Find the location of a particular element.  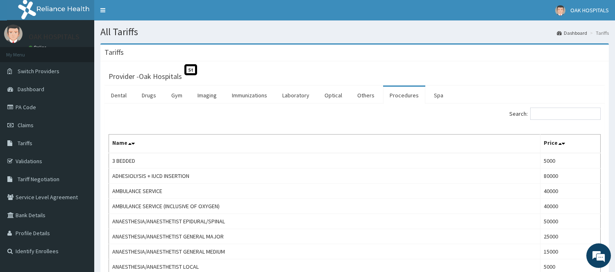

a: Online is located at coordinates (38, 48).